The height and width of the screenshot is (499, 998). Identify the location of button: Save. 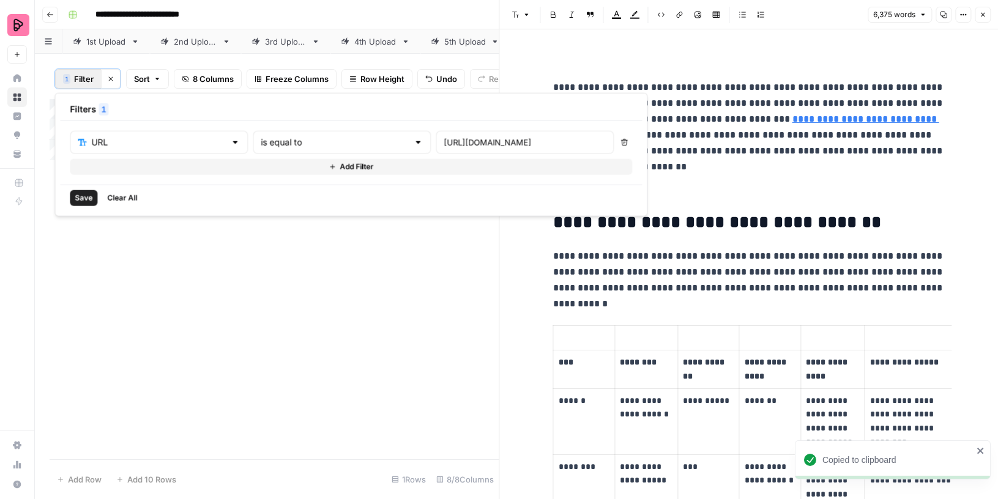
(83, 198).